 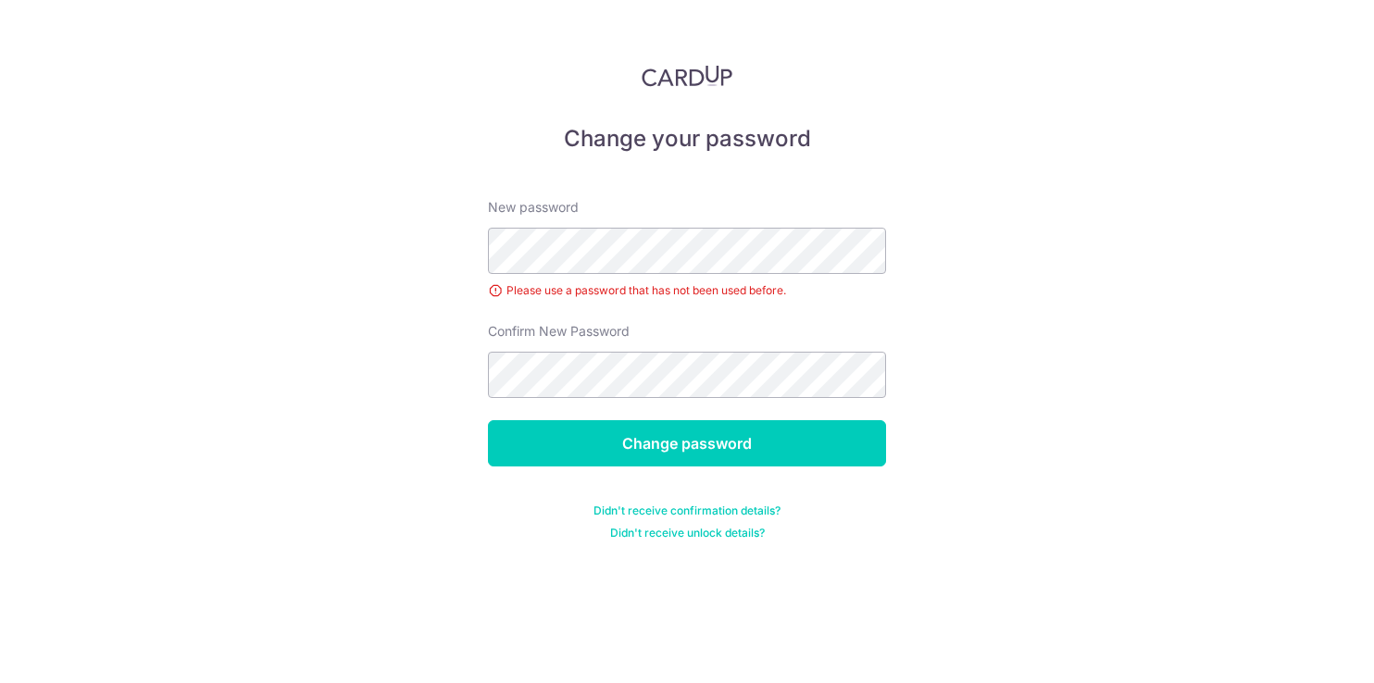 What do you see at coordinates (687, 443) in the screenshot?
I see `input: Change password` at bounding box center [687, 443].